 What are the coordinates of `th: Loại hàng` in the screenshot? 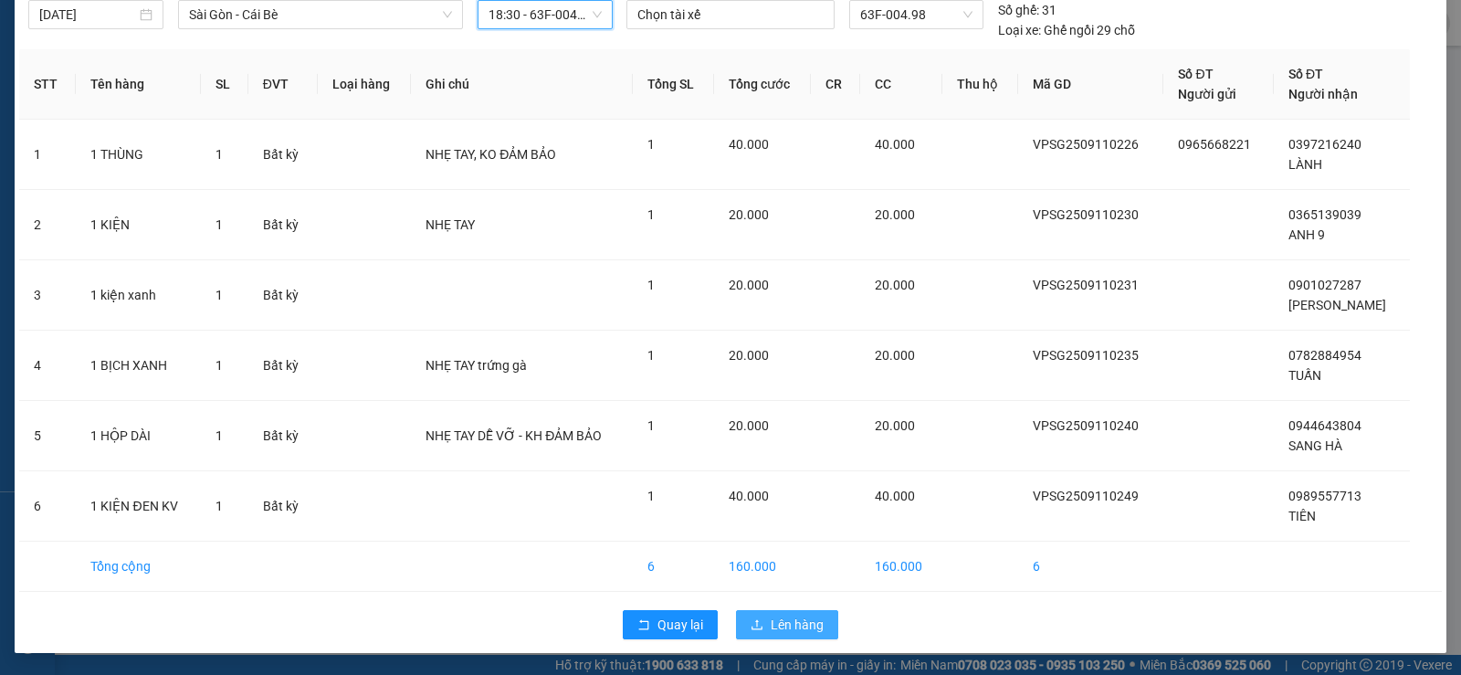 It's located at (364, 84).